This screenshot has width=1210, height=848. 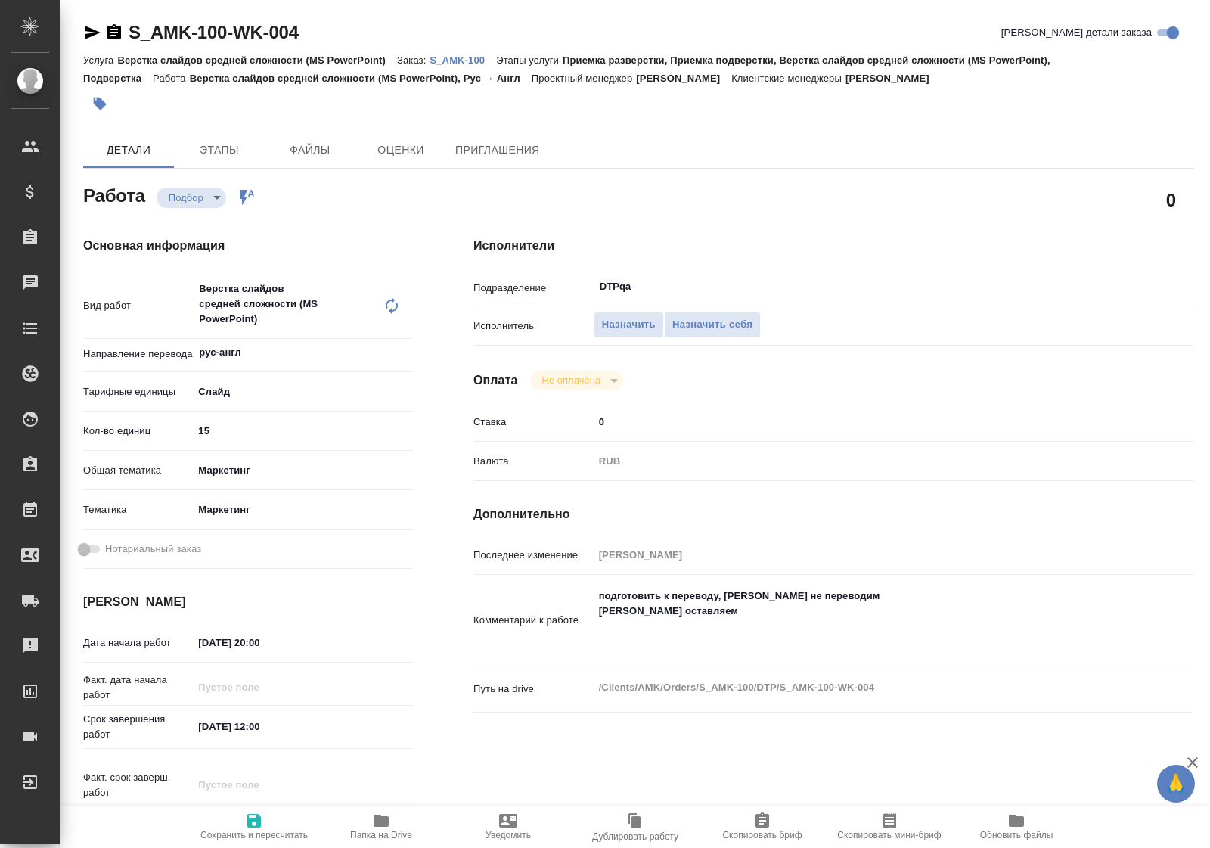 What do you see at coordinates (413, 60) in the screenshot?
I see `p: Заказ:` at bounding box center [413, 60].